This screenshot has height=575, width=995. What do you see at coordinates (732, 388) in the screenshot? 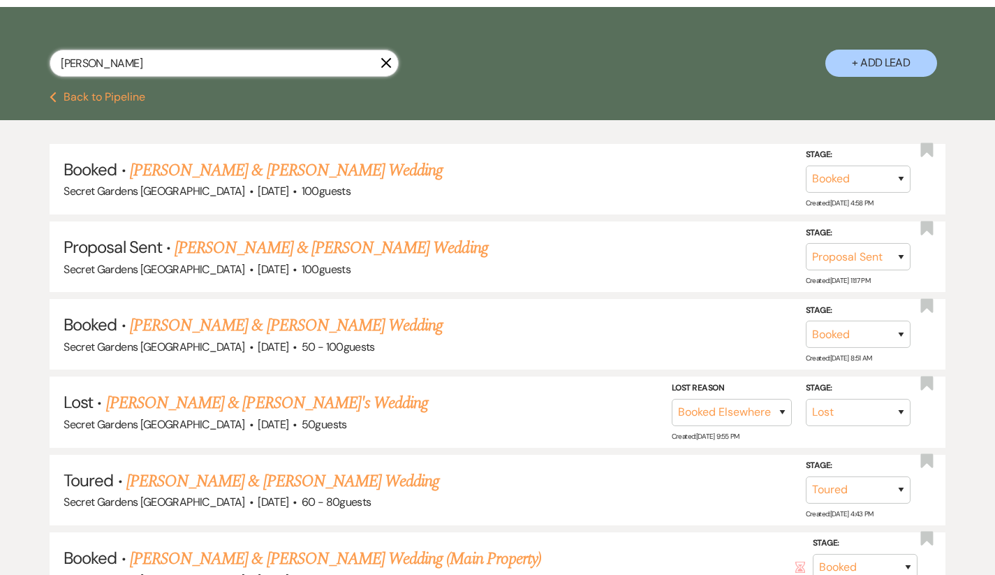
I see `label: Lost Reason` at bounding box center [732, 388].